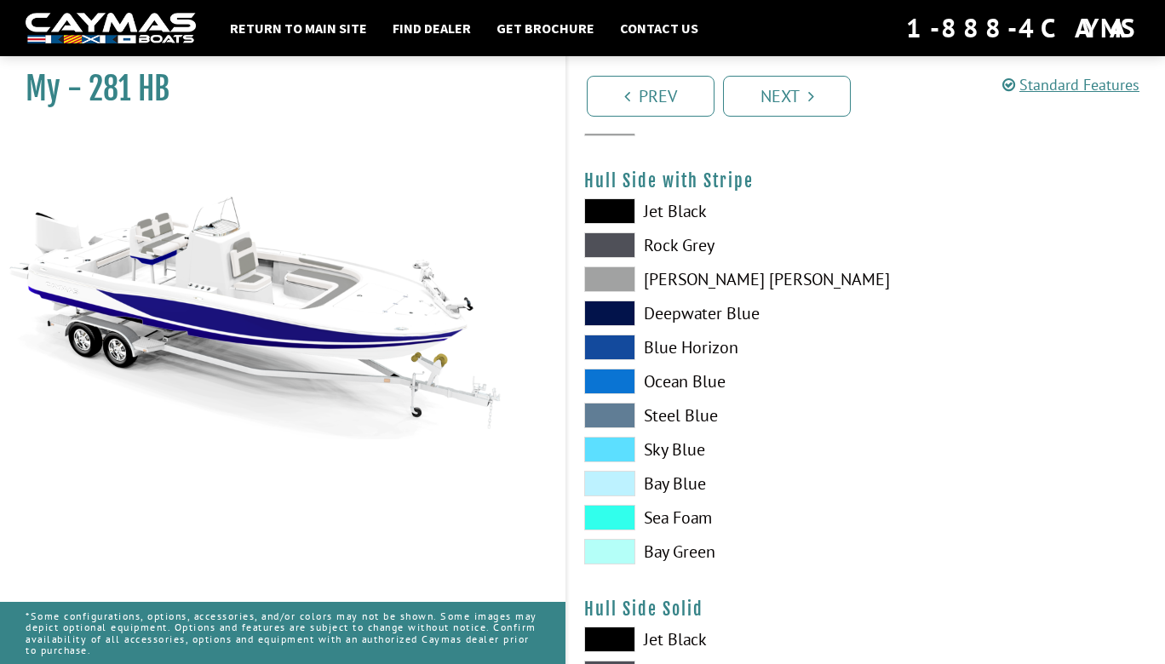 The width and height of the screenshot is (1165, 664). What do you see at coordinates (716, 484) in the screenshot?
I see `label: Bay Blue` at bounding box center [716, 484].